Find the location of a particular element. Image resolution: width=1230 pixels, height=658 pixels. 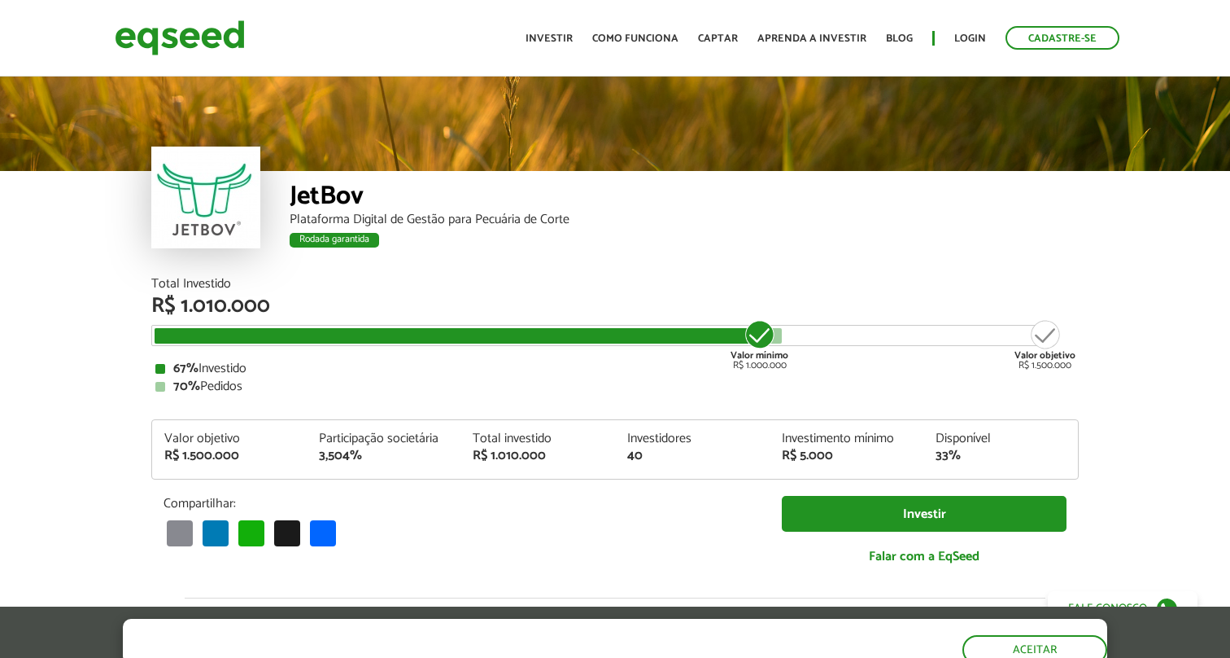

a: X is located at coordinates (287, 532).